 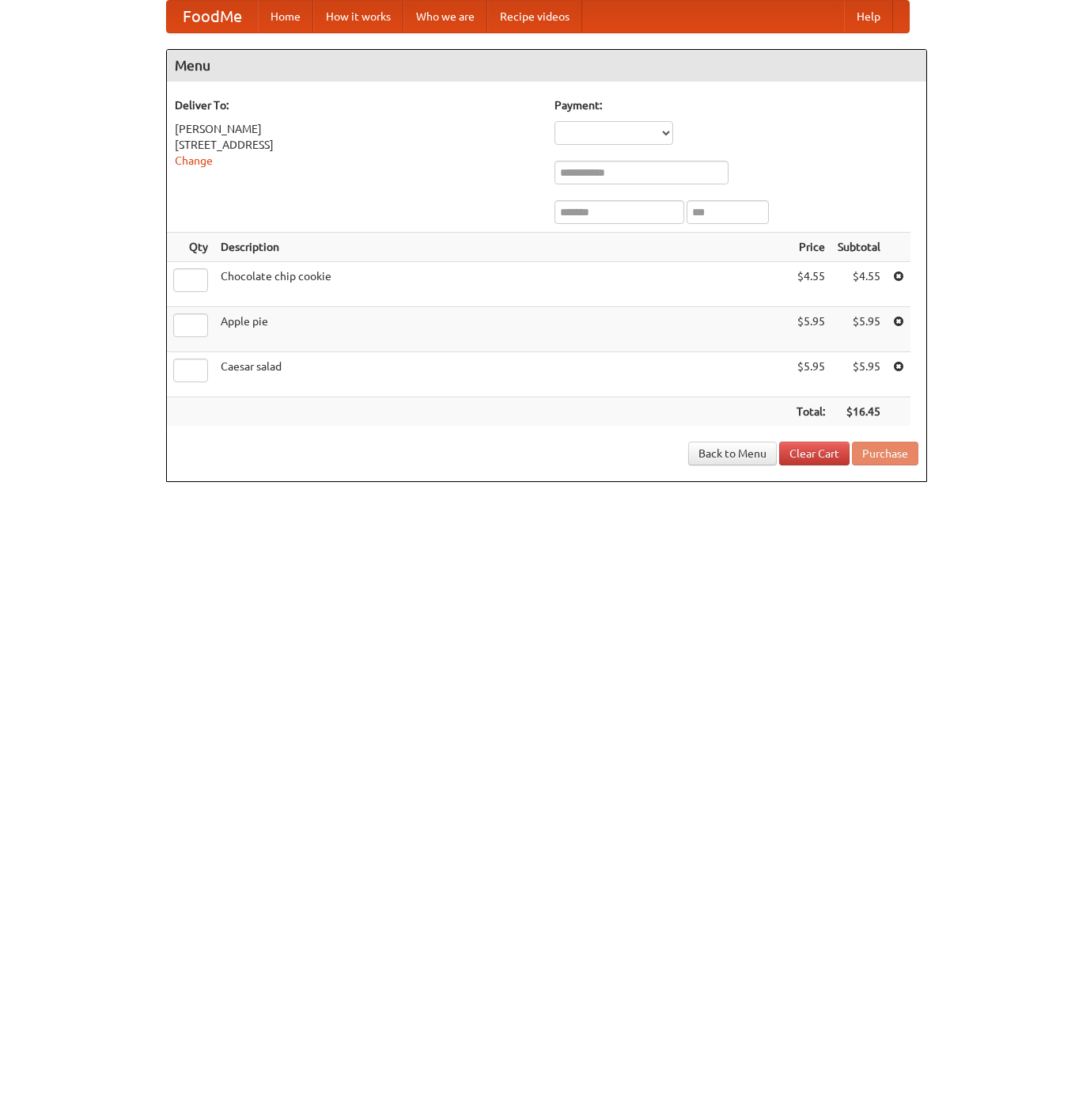 What do you see at coordinates (502, 247) in the screenshot?
I see `th: Description` at bounding box center [502, 247].